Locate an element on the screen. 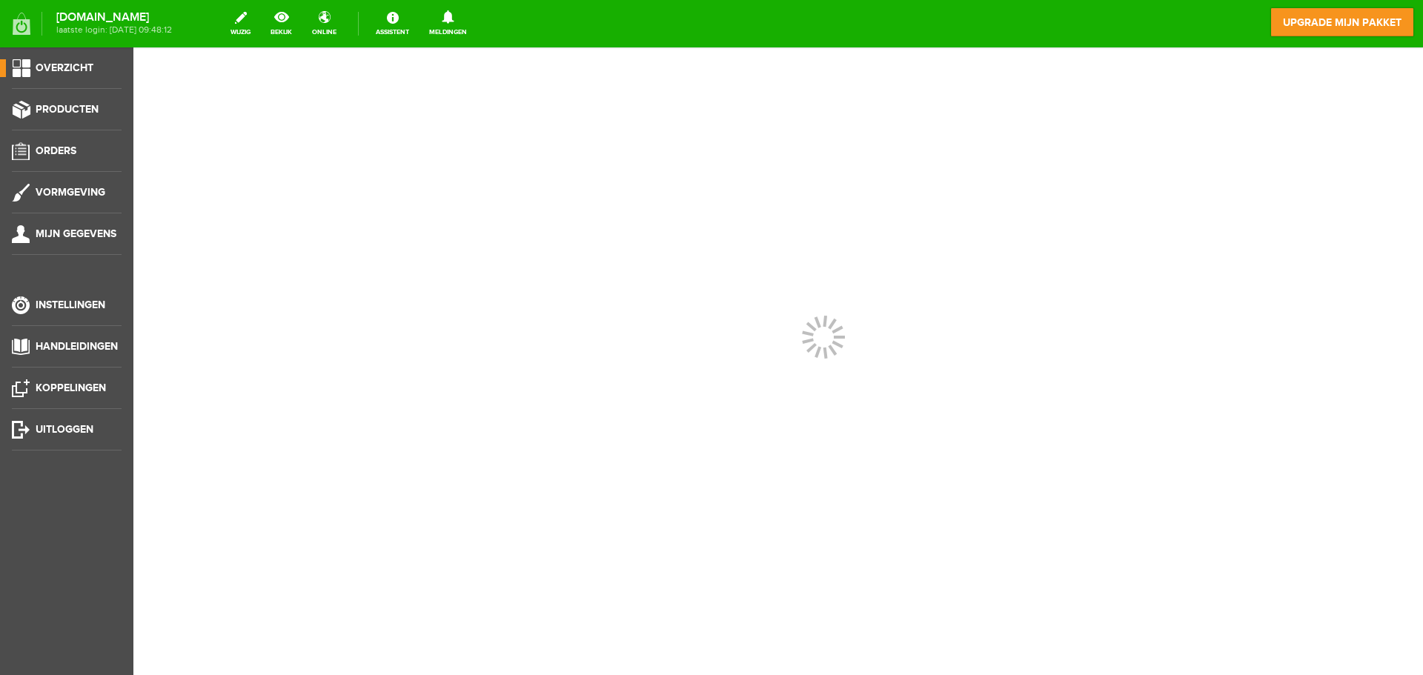 This screenshot has width=1423, height=675. a: upgrade mijn pakket is located at coordinates (1342, 22).